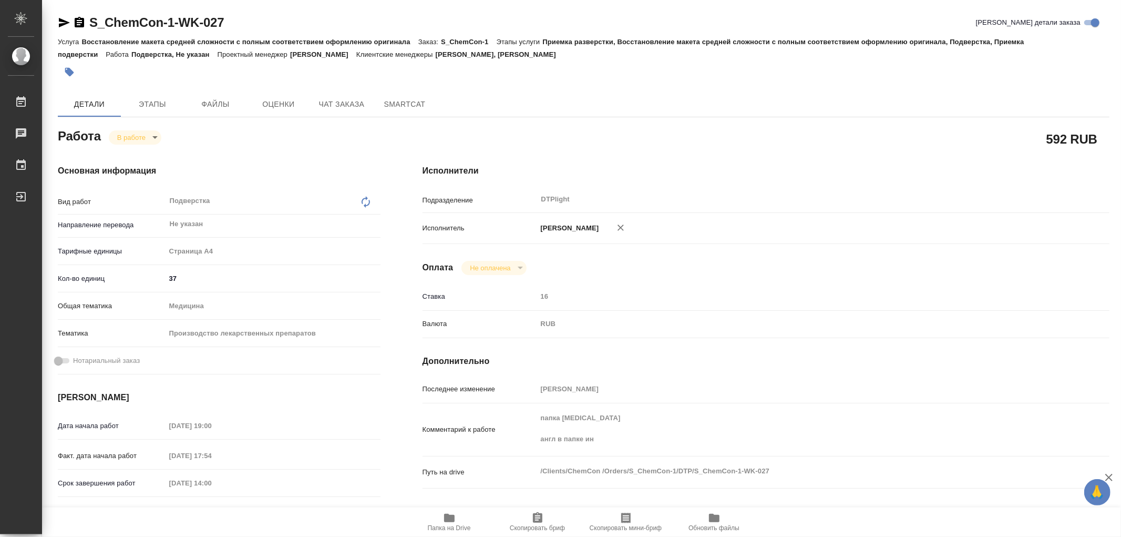 The image size is (1121, 537). Describe the element at coordinates (89, 104) in the screenshot. I see `span: Детали` at that location.